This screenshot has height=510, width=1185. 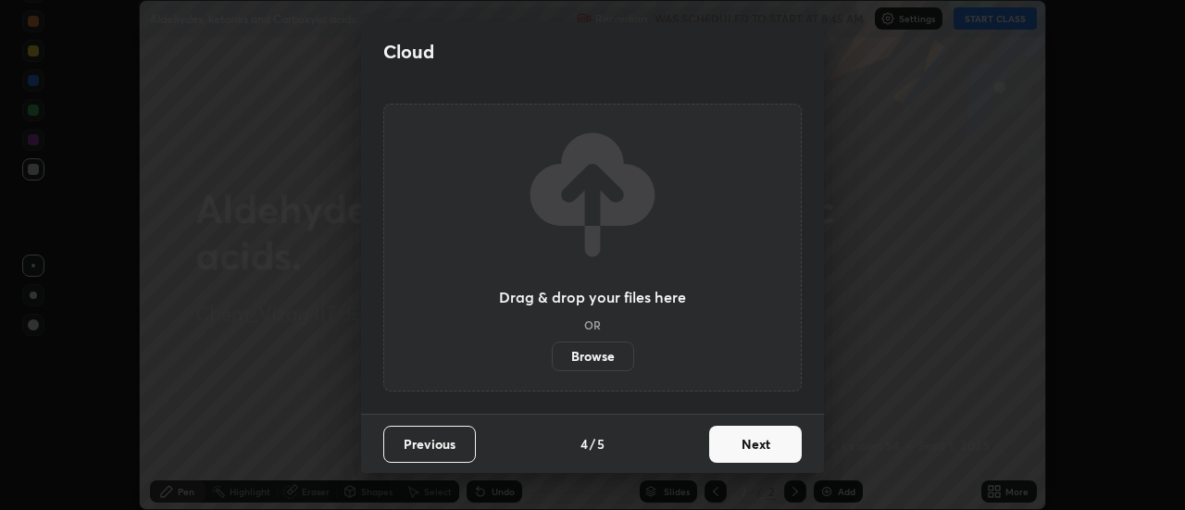 What do you see at coordinates (756, 445) in the screenshot?
I see `button: Next` at bounding box center [756, 445].